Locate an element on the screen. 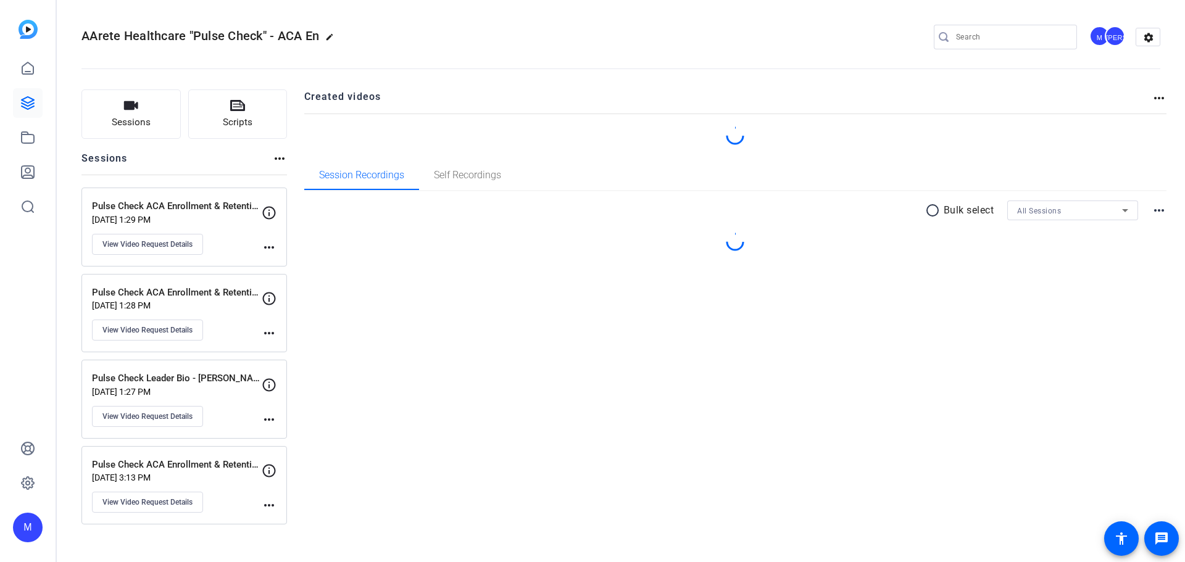  h2: Sessions is located at coordinates (104, 163).